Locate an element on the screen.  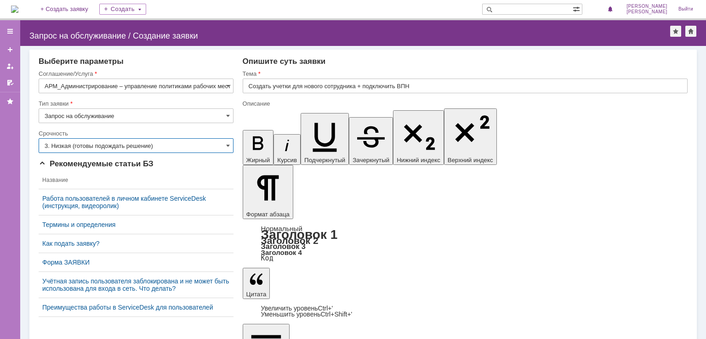
span: Ctrl+Shift+' is located at coordinates (336, 315).